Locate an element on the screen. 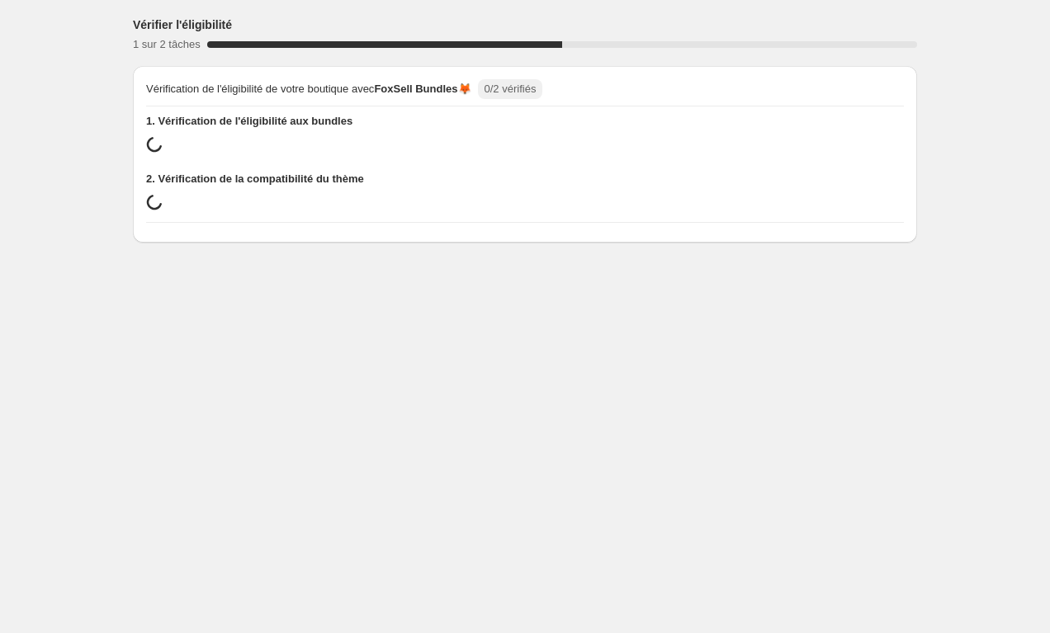 This screenshot has height=633, width=1050. span: 1. Vérification de l'éligibilité aux bundles is located at coordinates (525, 121).